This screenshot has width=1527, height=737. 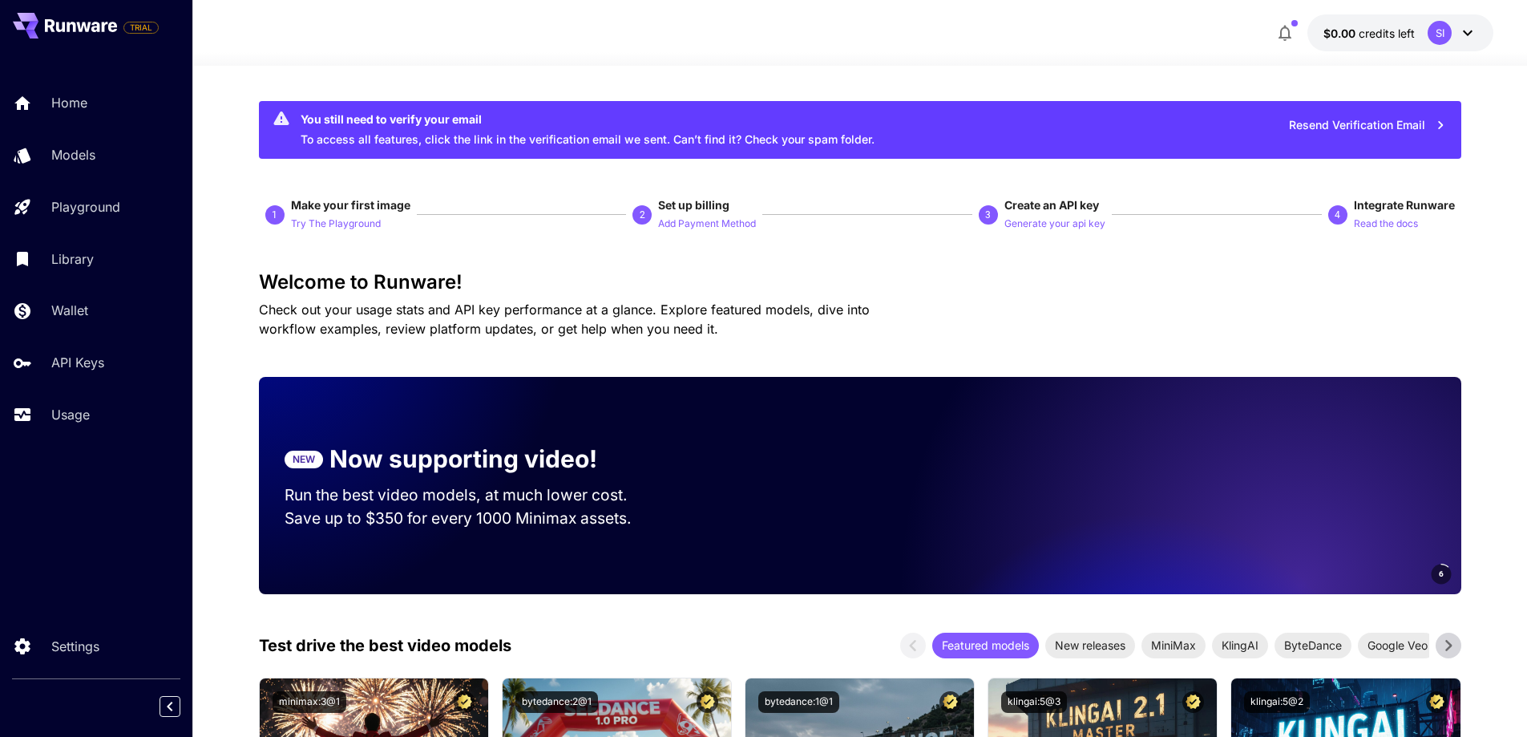 What do you see at coordinates (1090, 644) in the screenshot?
I see `span: New releases` at bounding box center [1090, 644].